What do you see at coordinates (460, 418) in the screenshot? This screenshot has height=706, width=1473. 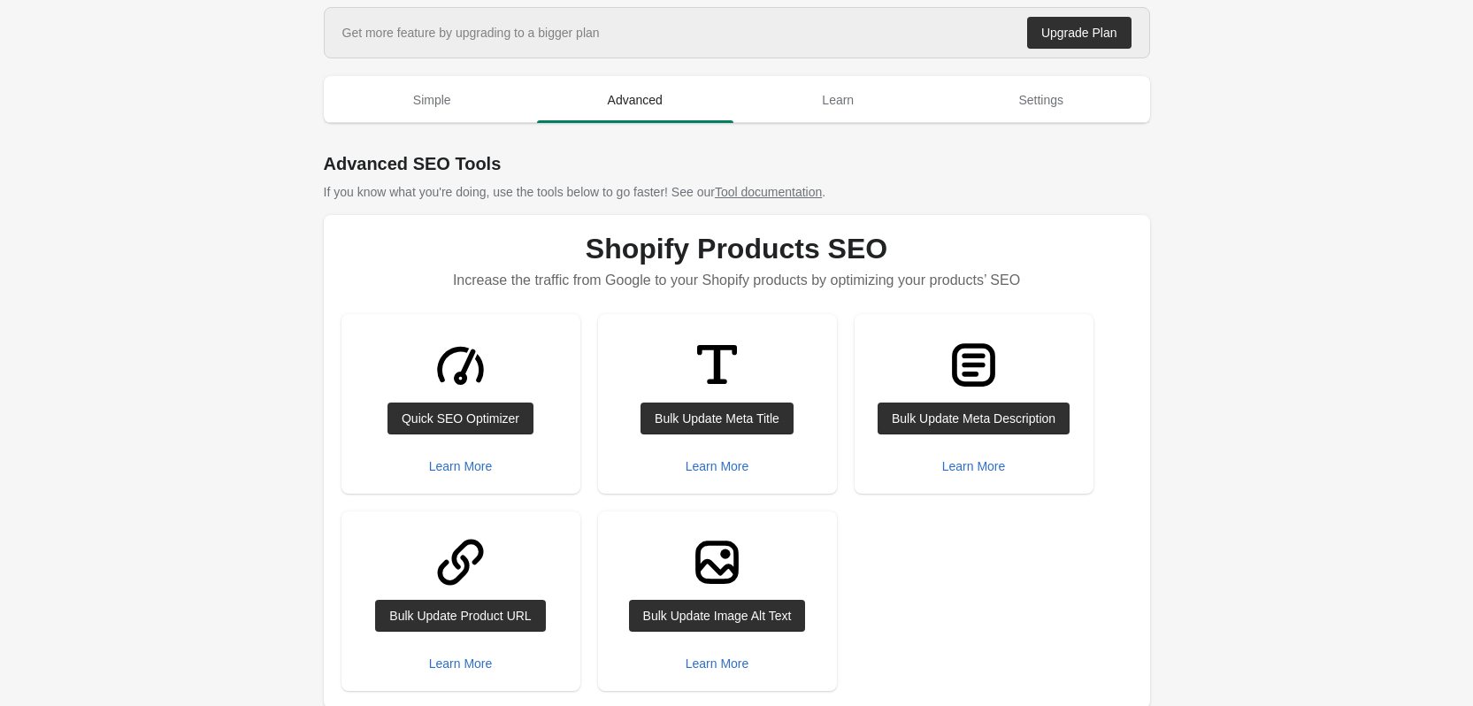 I see `div: Quick SEO Optimizer` at bounding box center [460, 418].